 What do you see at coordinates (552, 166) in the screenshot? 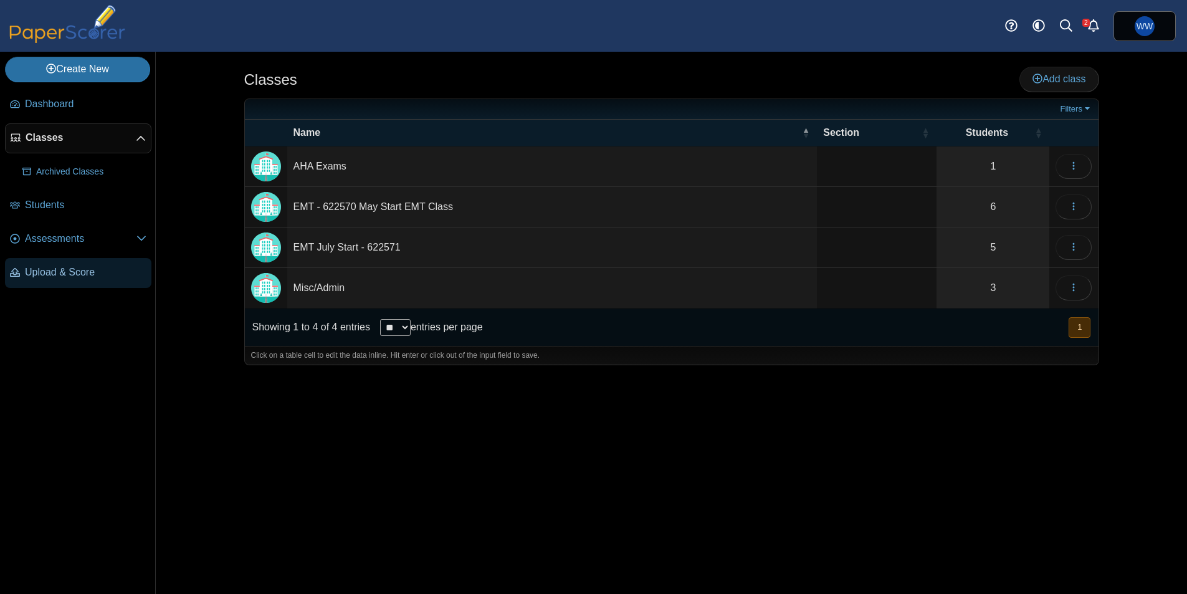
I see `td: AHA Exams` at bounding box center [552, 166].